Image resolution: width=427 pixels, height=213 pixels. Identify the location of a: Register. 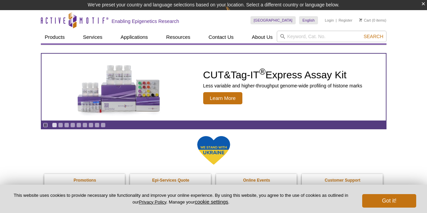
(345, 20).